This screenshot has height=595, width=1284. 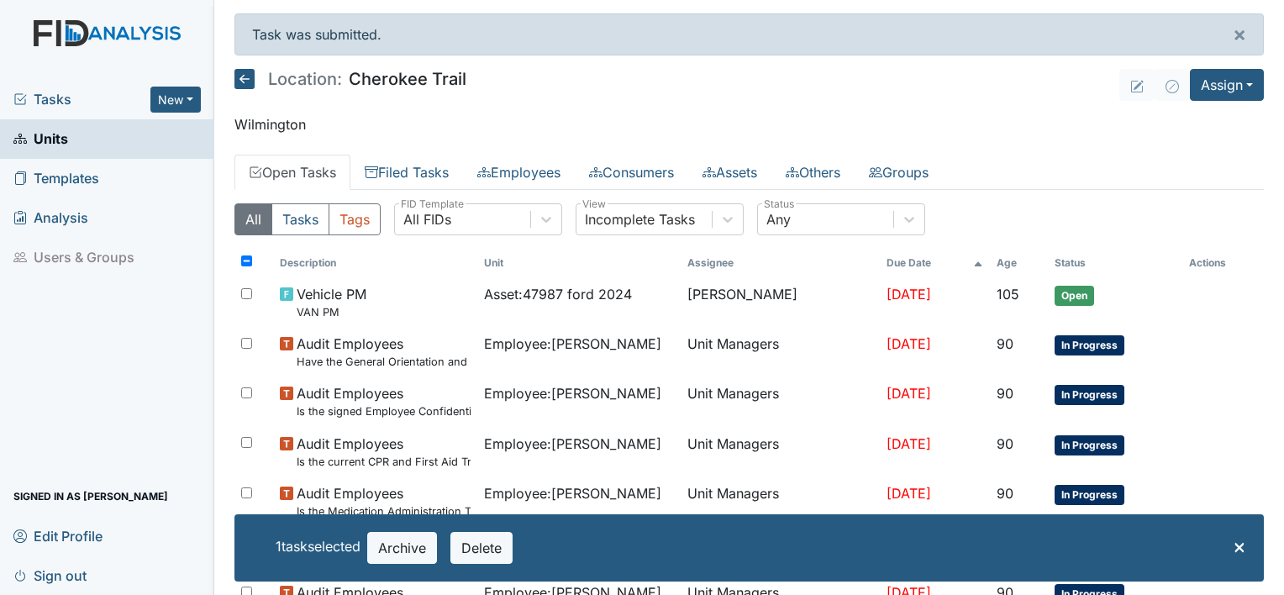 I want to click on button: Assign, so click(x=1227, y=85).